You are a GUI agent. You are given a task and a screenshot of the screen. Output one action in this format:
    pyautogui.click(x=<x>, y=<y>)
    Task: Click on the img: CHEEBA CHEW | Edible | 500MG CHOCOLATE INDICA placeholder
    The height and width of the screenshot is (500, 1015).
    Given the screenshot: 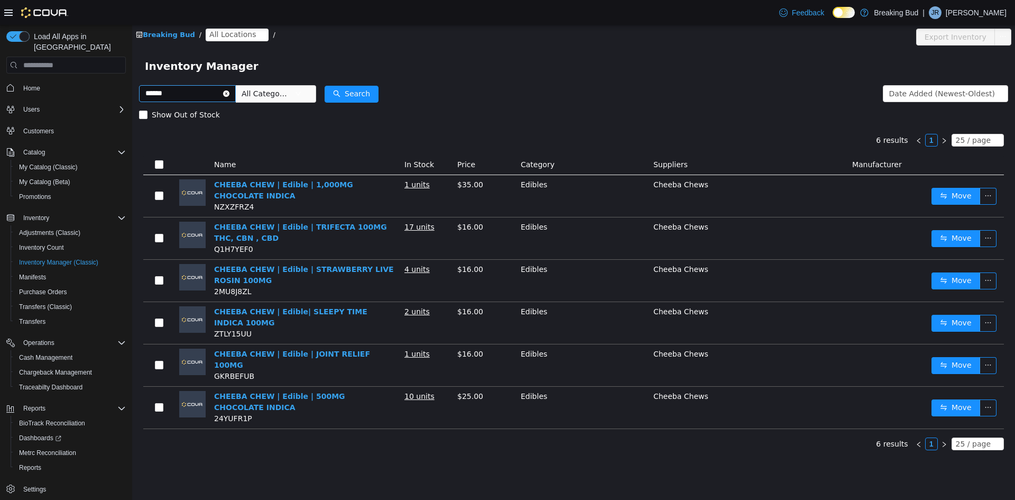 What is the action you would take?
    pyautogui.click(x=60, y=379)
    